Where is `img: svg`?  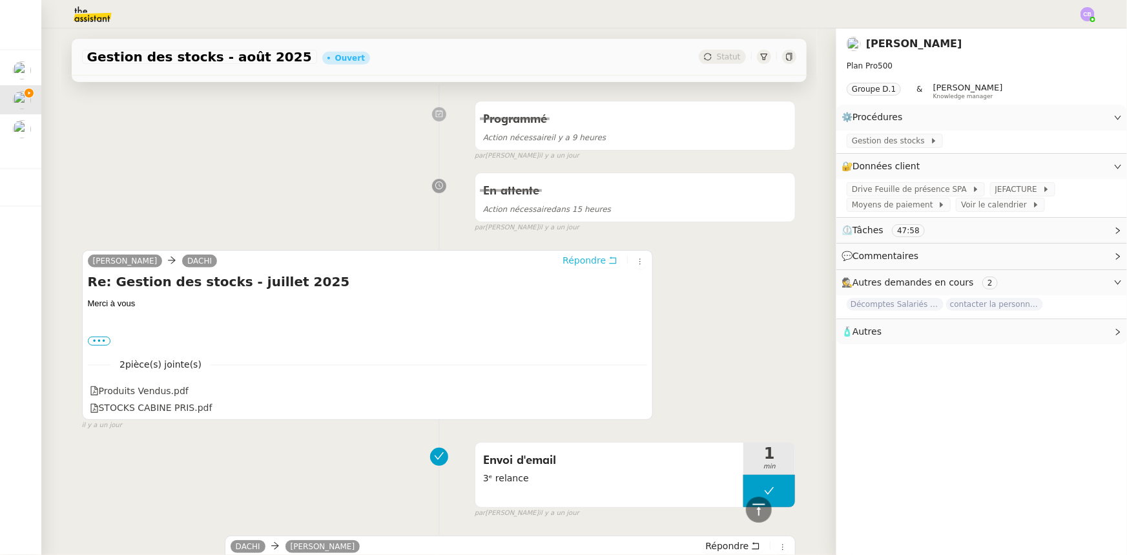 img: svg is located at coordinates (1088, 14).